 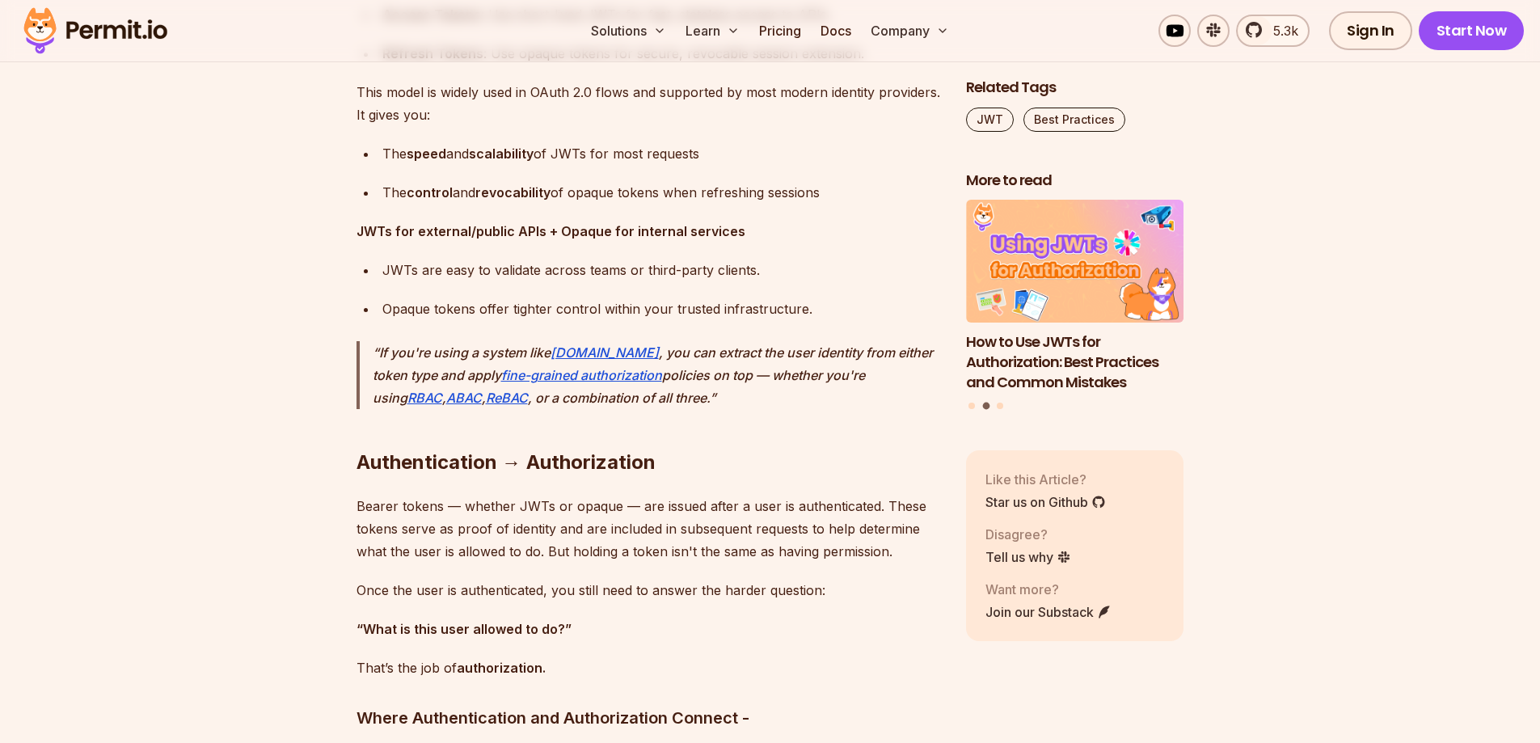 What do you see at coordinates (648, 668) in the screenshot?
I see `p: That’s the job of` at bounding box center [648, 668].